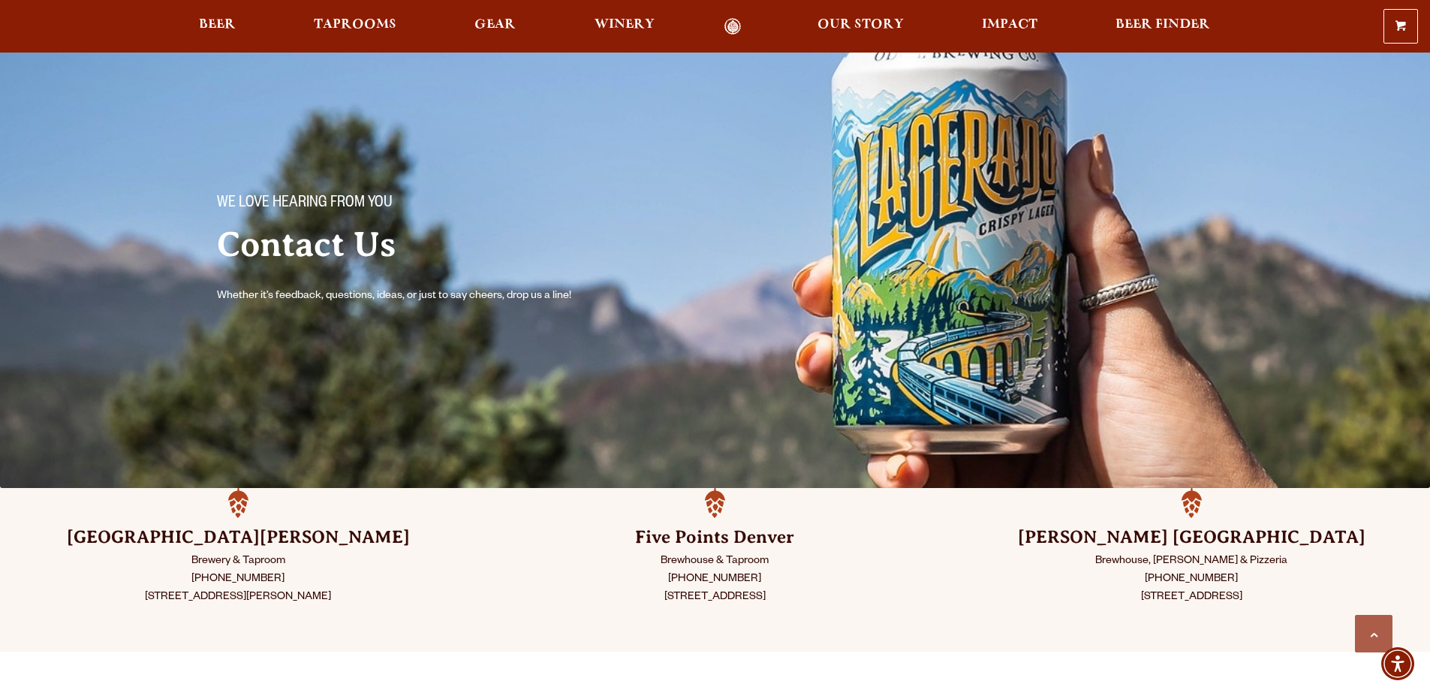  I want to click on a: Taprooms, so click(355, 26).